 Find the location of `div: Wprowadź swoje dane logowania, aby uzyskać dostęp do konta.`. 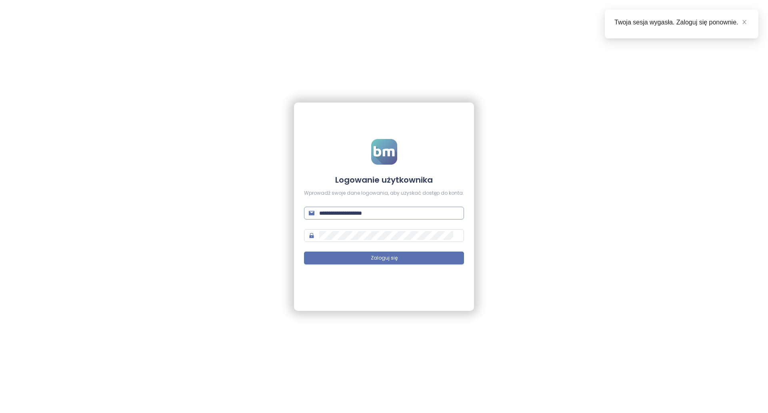

div: Wprowadź swoje dane logowania, aby uzyskać dostęp do konta. is located at coordinates (384, 193).